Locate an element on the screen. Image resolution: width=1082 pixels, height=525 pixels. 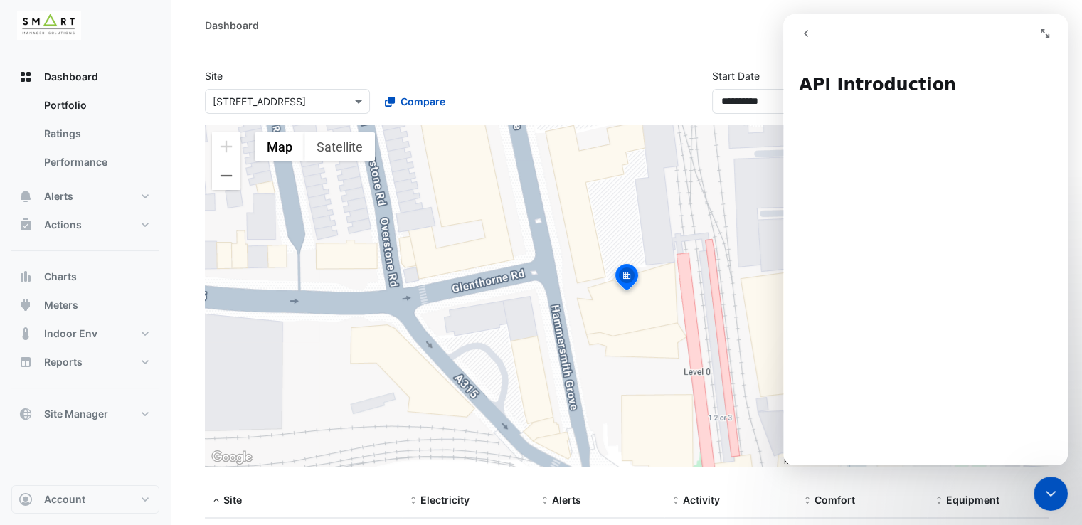
span: Site Manager is located at coordinates (76, 414).